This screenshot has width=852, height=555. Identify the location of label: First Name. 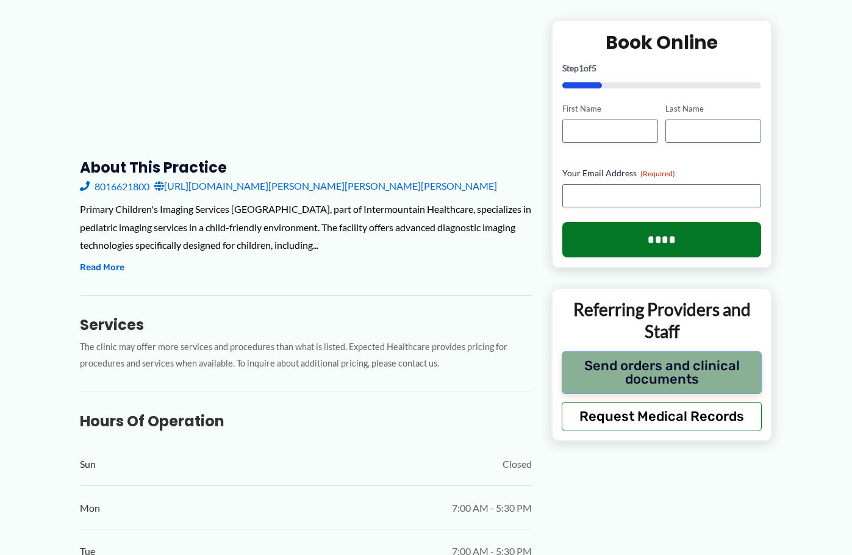
(610, 109).